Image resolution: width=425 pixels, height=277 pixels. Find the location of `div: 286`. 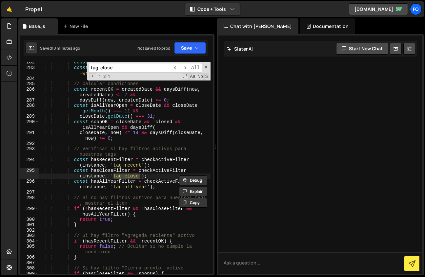

div: 286 is located at coordinates (29, 92).